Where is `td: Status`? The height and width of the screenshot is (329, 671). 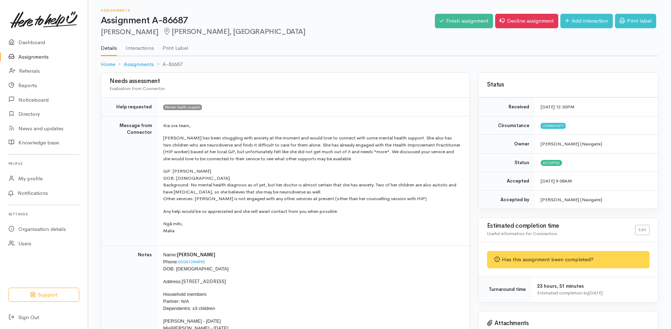
td: Status is located at coordinates (507, 162).